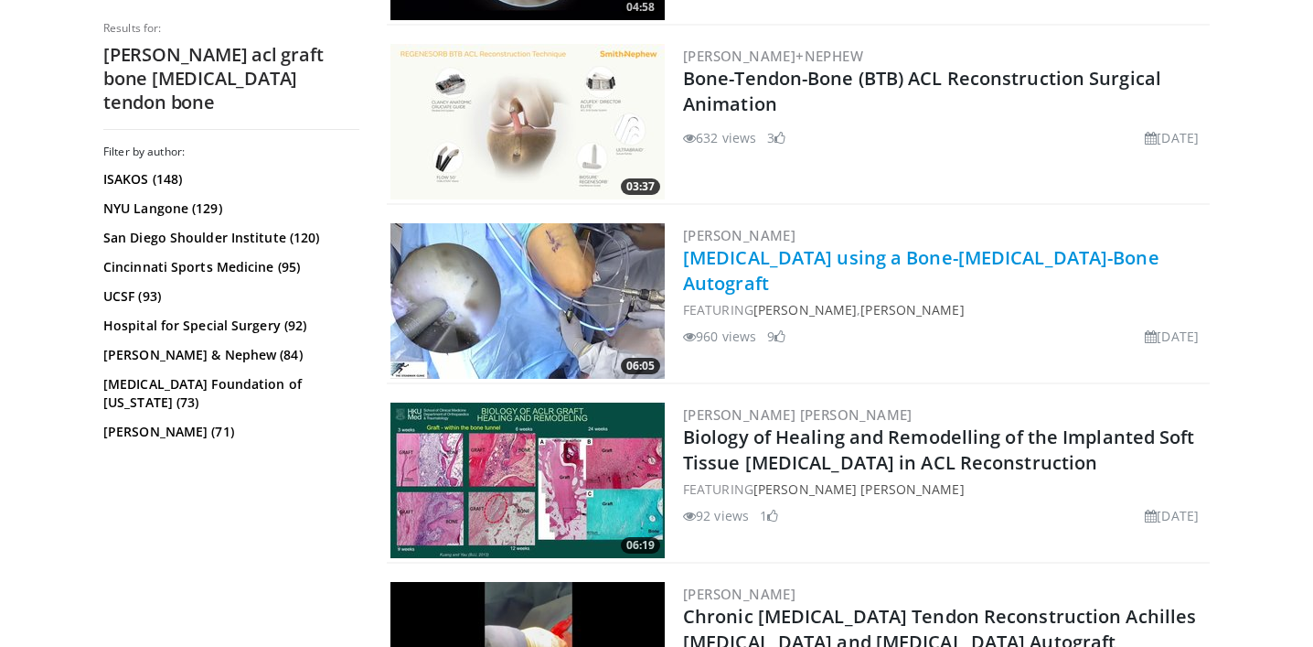 Image resolution: width=1313 pixels, height=647 pixels. What do you see at coordinates (528, 122) in the screenshot?
I see `a: 03:37` at bounding box center [528, 122].